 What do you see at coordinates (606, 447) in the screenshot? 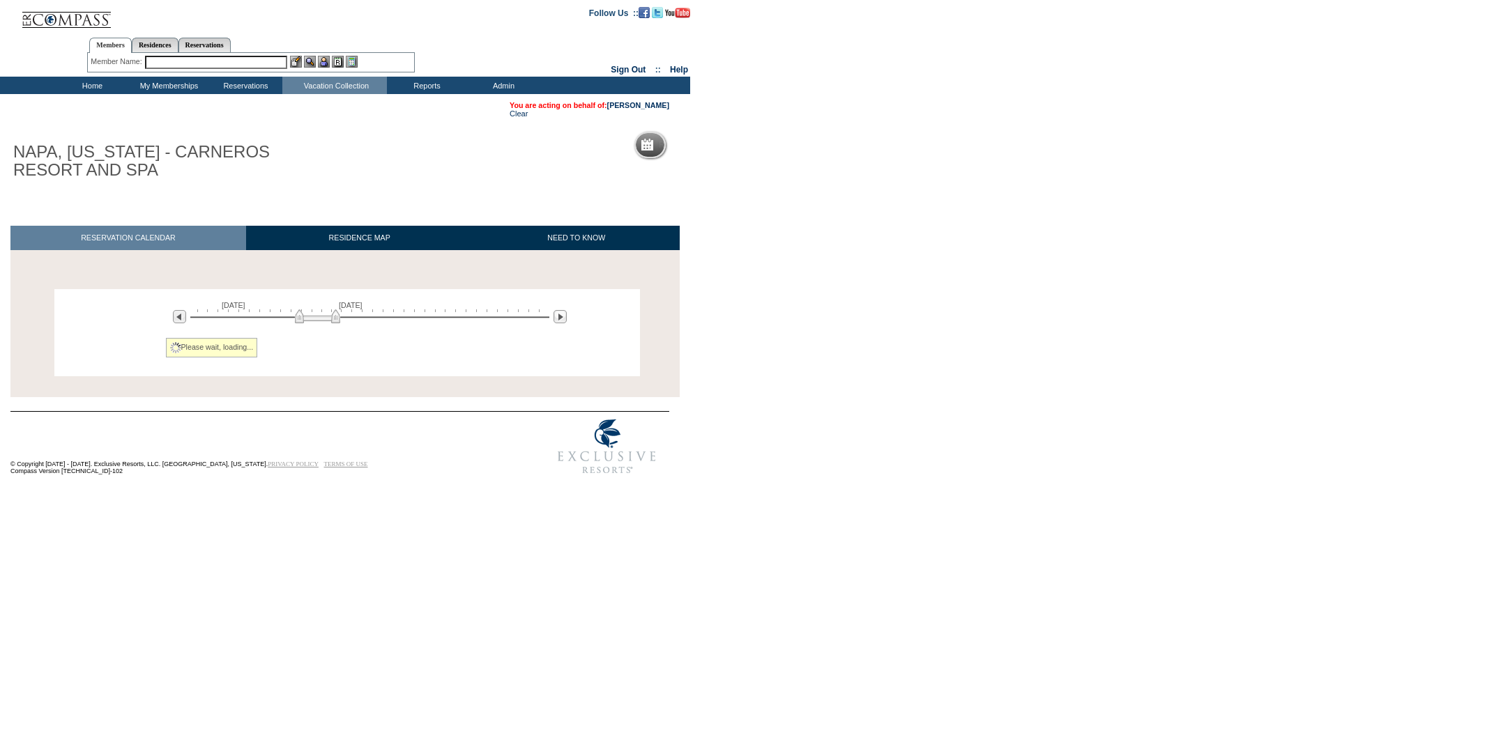
I see `img: Exclusive Resorts` at bounding box center [606, 447].